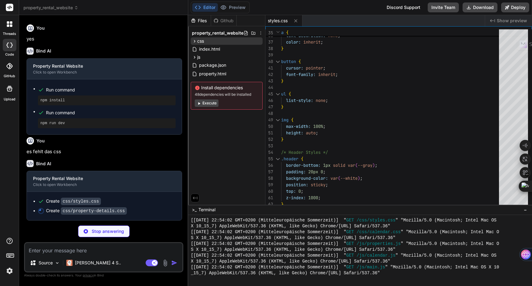 The width and height of the screenshot is (532, 286). What do you see at coordinates (291, 191) in the screenshot?
I see `span: top:` at bounding box center [291, 191].